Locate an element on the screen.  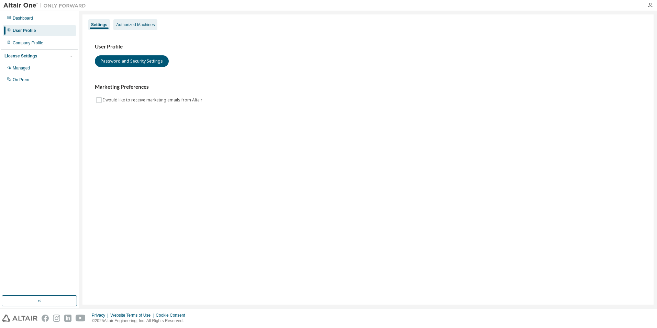
div: Dashboard is located at coordinates (23, 18).